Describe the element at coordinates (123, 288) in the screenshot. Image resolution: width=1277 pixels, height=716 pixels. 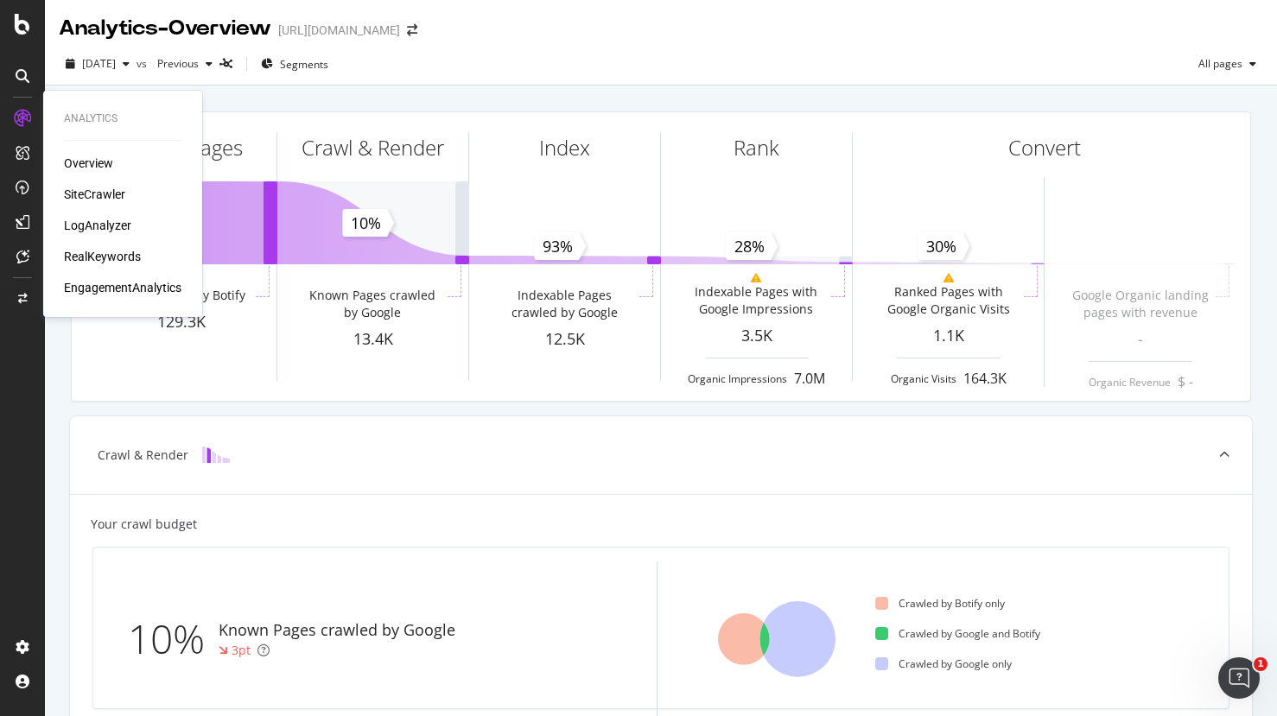
I see `a: EngagementAnalytics` at that location.